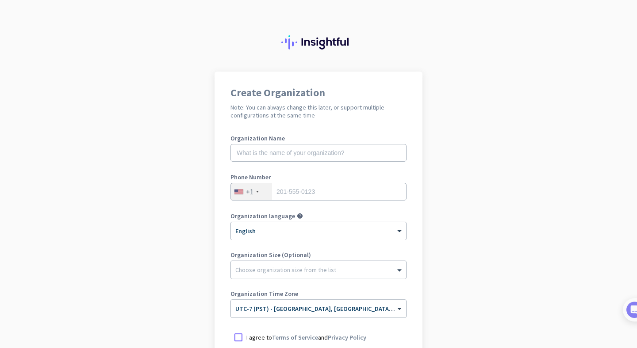 The width and height of the screenshot is (637, 348). I want to click on label: Organization language, so click(263, 216).